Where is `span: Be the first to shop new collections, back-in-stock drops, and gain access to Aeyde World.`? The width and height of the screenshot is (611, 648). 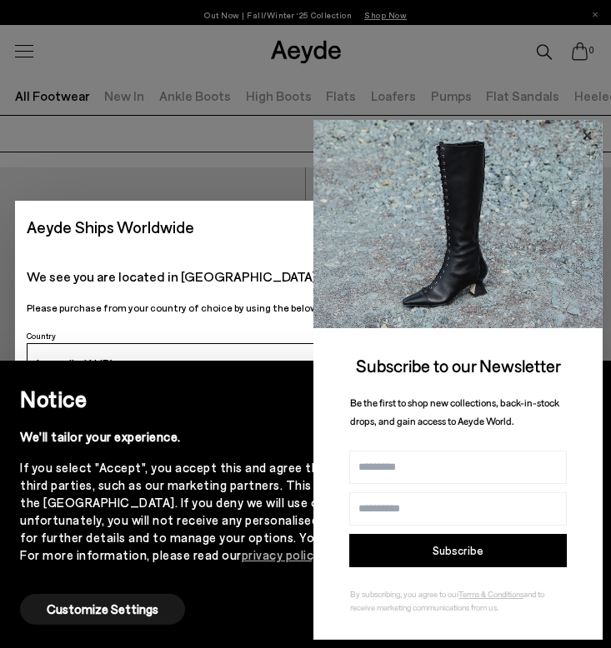 span: Be the first to shop new collections, back-in-stock drops, and gain access to Aeyde World. is located at coordinates (454, 412).